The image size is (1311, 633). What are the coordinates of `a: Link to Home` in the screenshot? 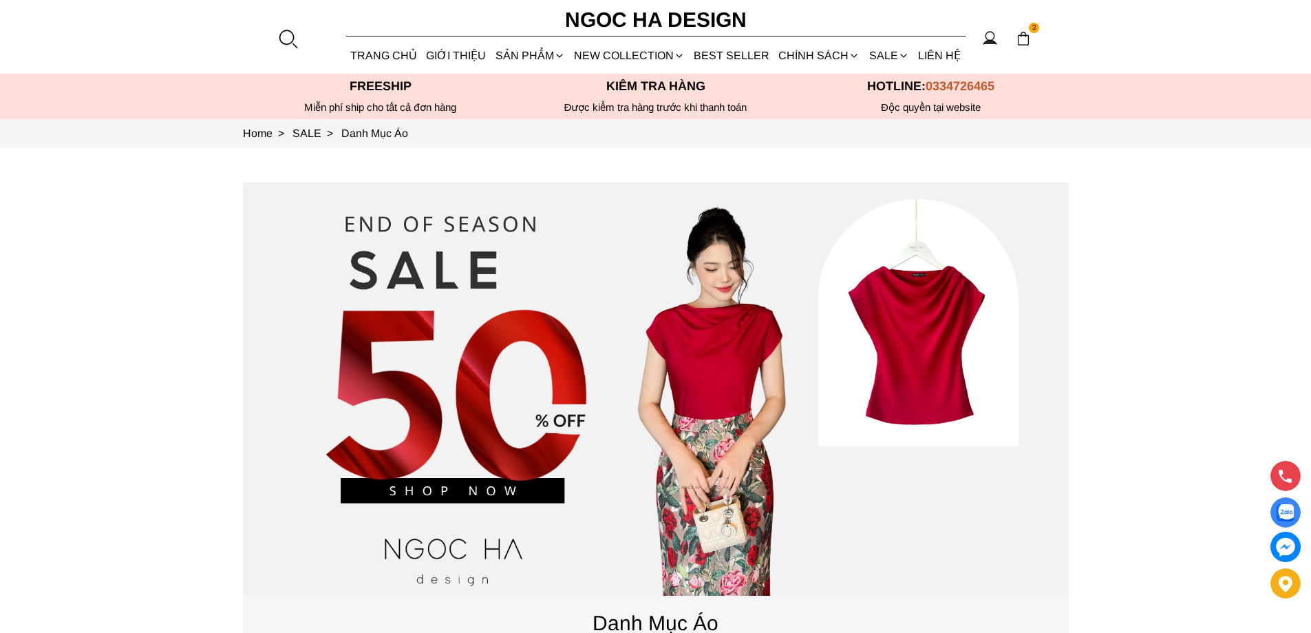 It's located at (268, 133).